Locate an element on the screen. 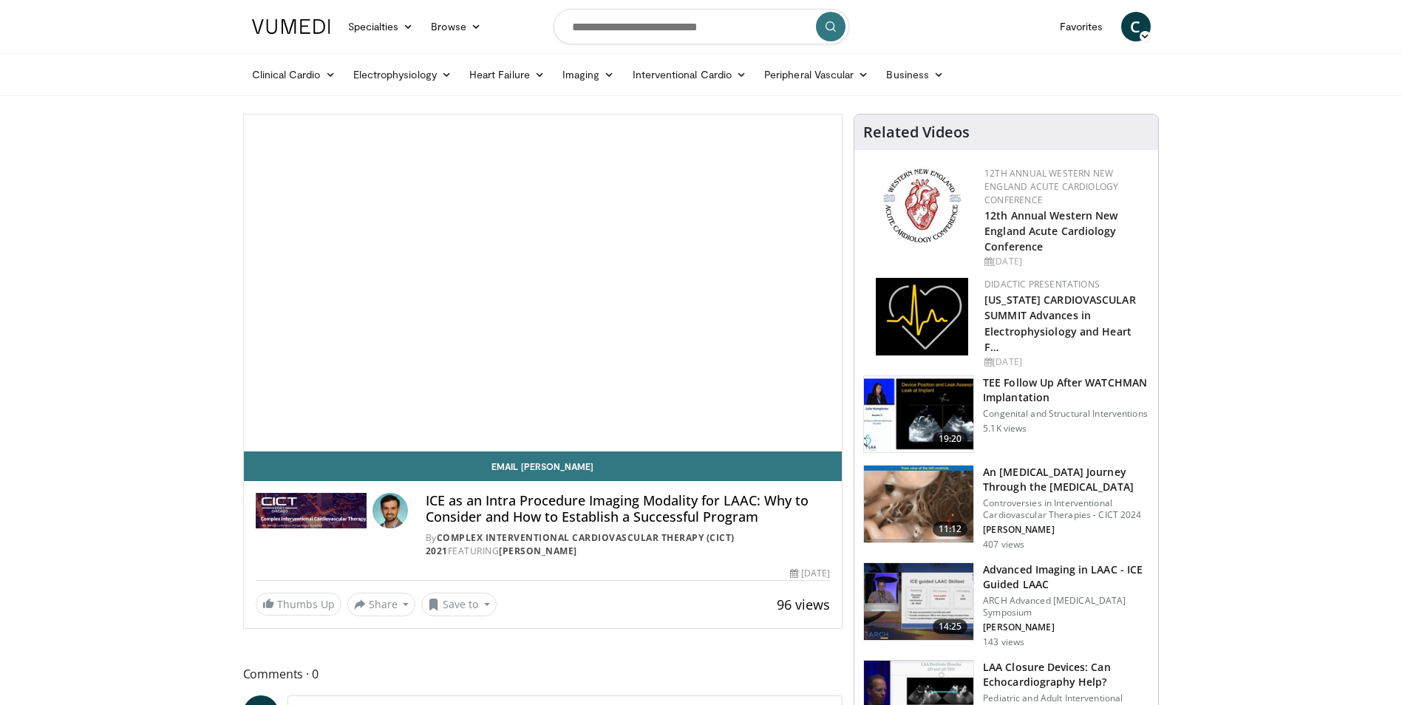 The height and width of the screenshot is (705, 1402). p: 143 views is located at coordinates (1004, 642).